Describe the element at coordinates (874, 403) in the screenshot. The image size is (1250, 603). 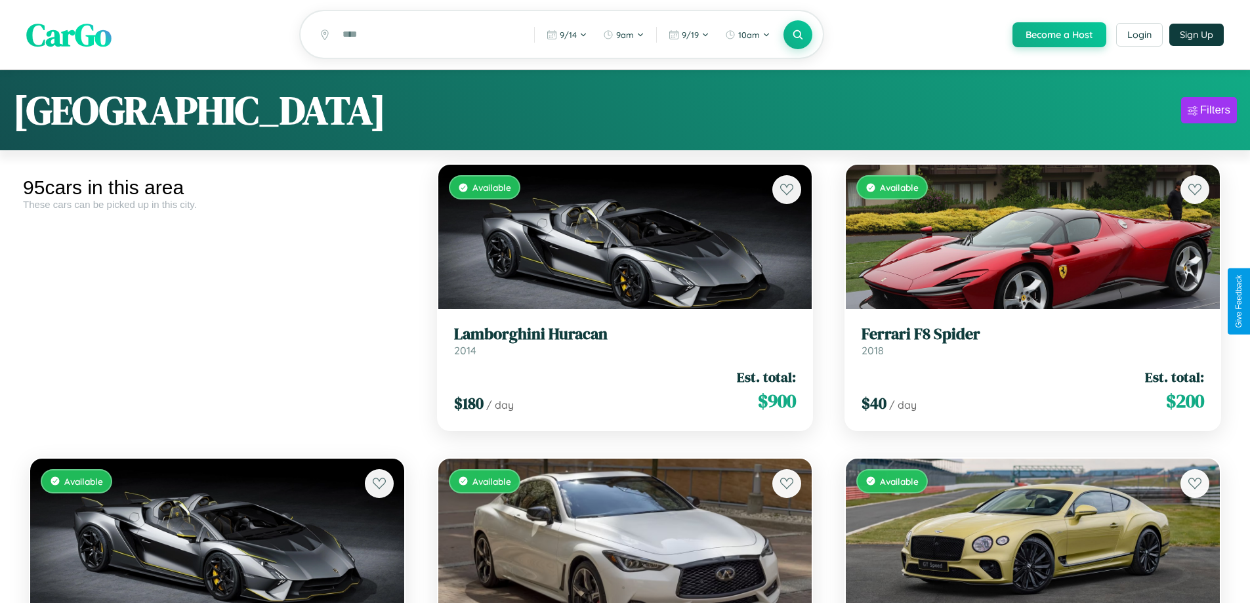
I see `span: $ 40` at that location.